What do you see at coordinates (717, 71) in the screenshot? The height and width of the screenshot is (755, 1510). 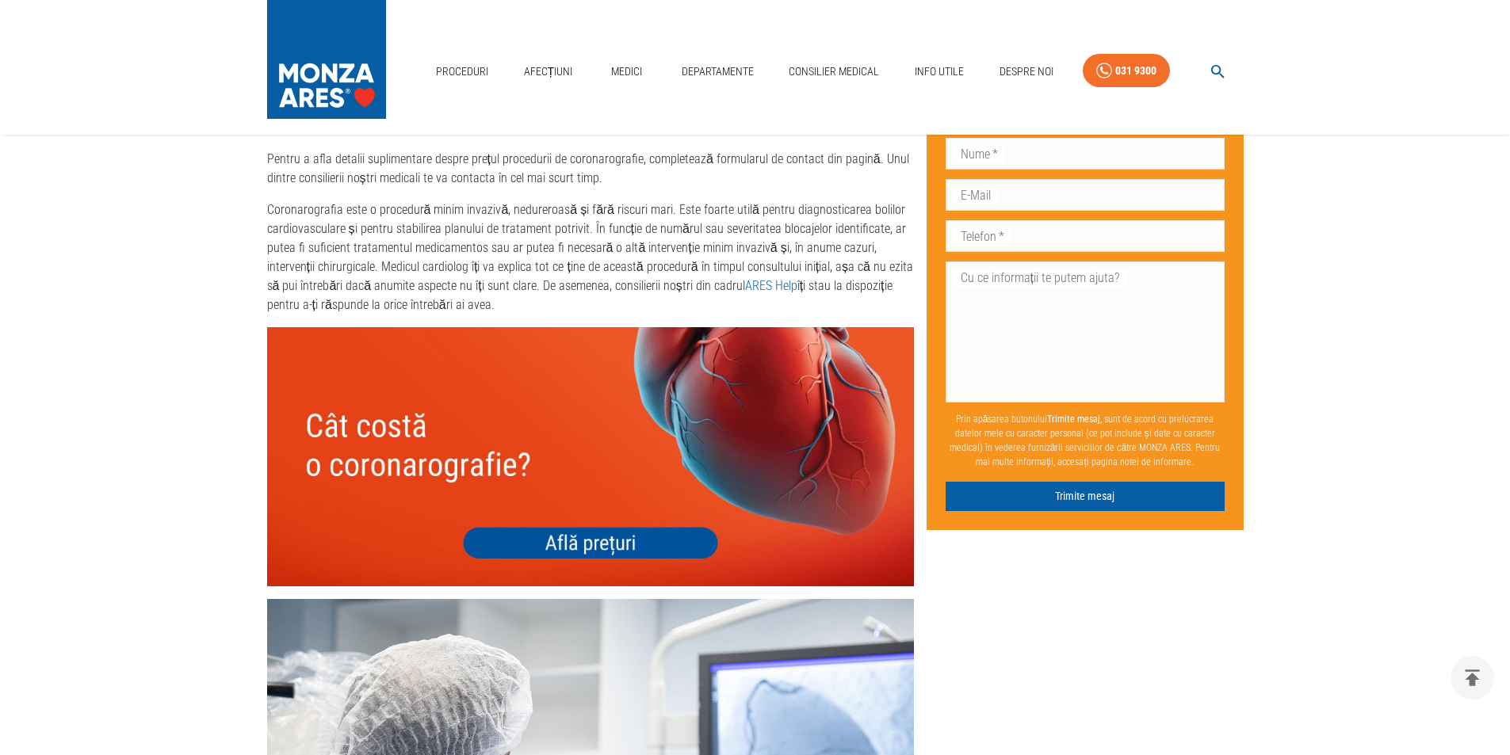 I see `a: Departamente` at bounding box center [717, 71].